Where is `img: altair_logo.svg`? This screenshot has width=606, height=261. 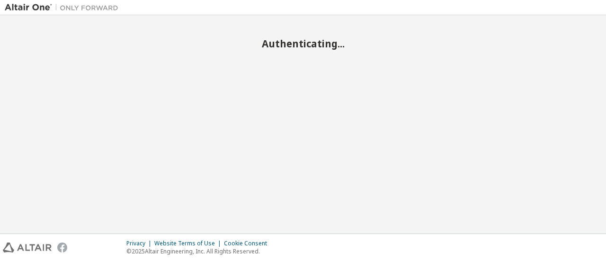
img: altair_logo.svg is located at coordinates (27, 247).